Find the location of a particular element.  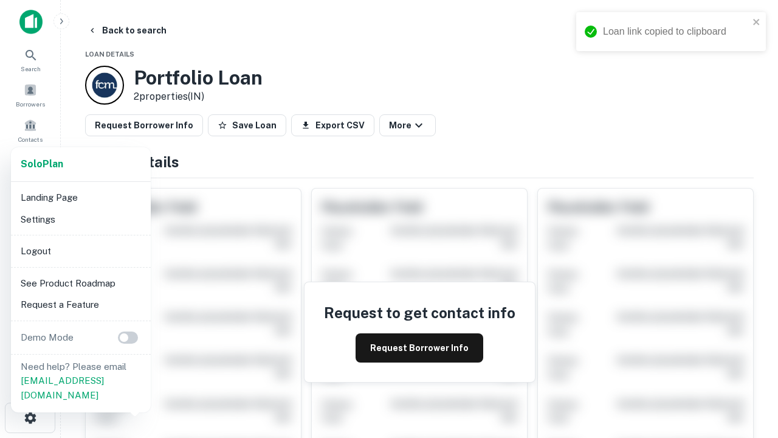

button: close is located at coordinates (757, 22).